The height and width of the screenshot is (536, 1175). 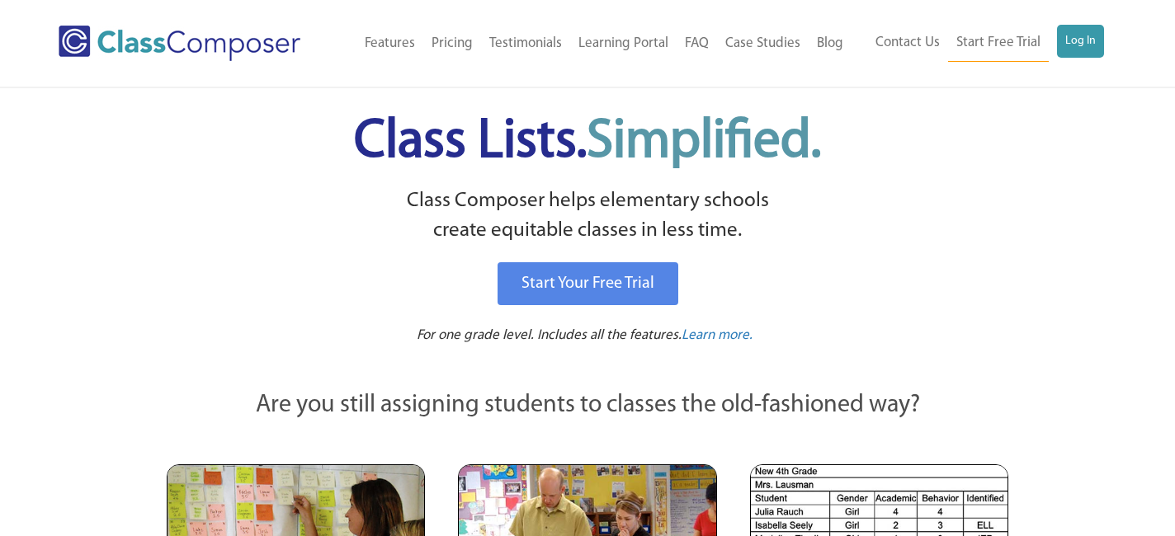 What do you see at coordinates (588, 284) in the screenshot?
I see `span: Start Your Free Trial` at bounding box center [588, 284].